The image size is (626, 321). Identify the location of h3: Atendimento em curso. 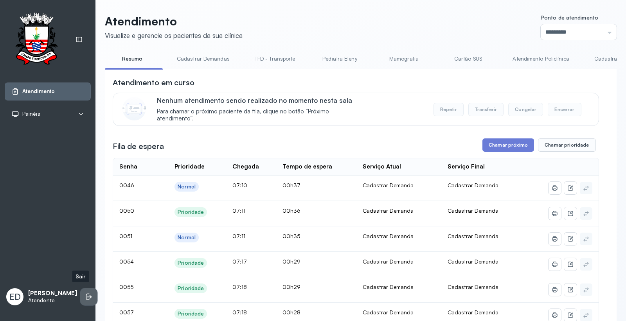
(153, 83).